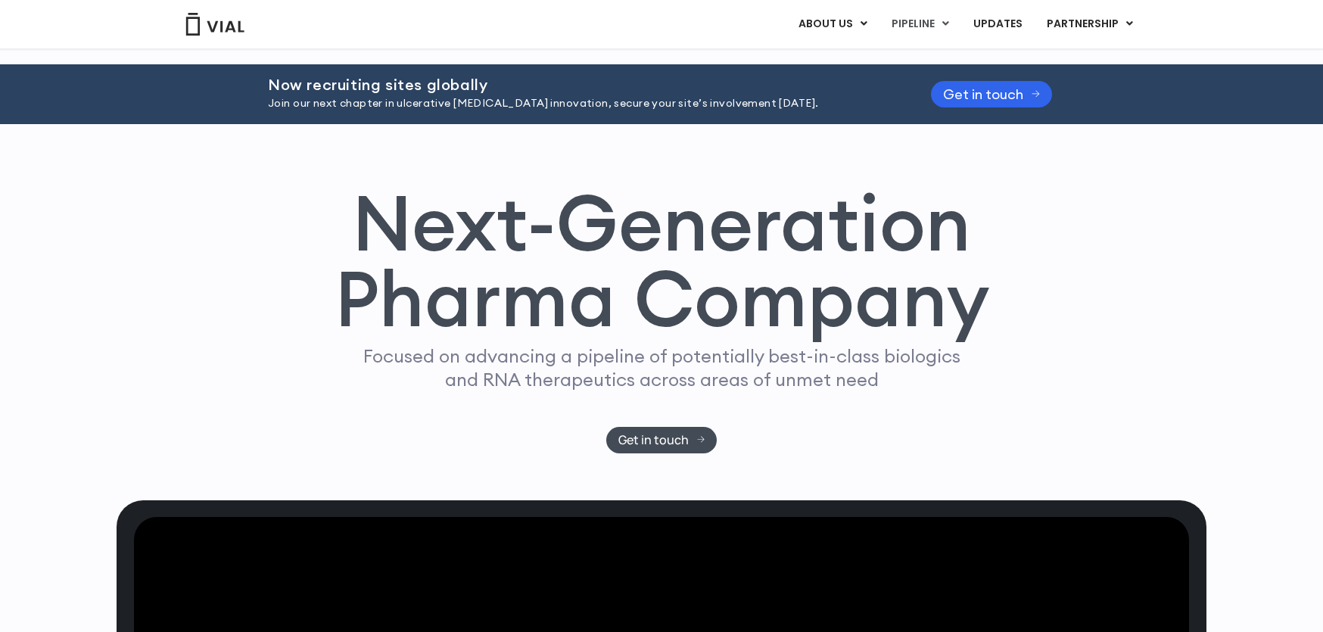  I want to click on h1: Next-Generation Pharma Company, so click(662, 261).